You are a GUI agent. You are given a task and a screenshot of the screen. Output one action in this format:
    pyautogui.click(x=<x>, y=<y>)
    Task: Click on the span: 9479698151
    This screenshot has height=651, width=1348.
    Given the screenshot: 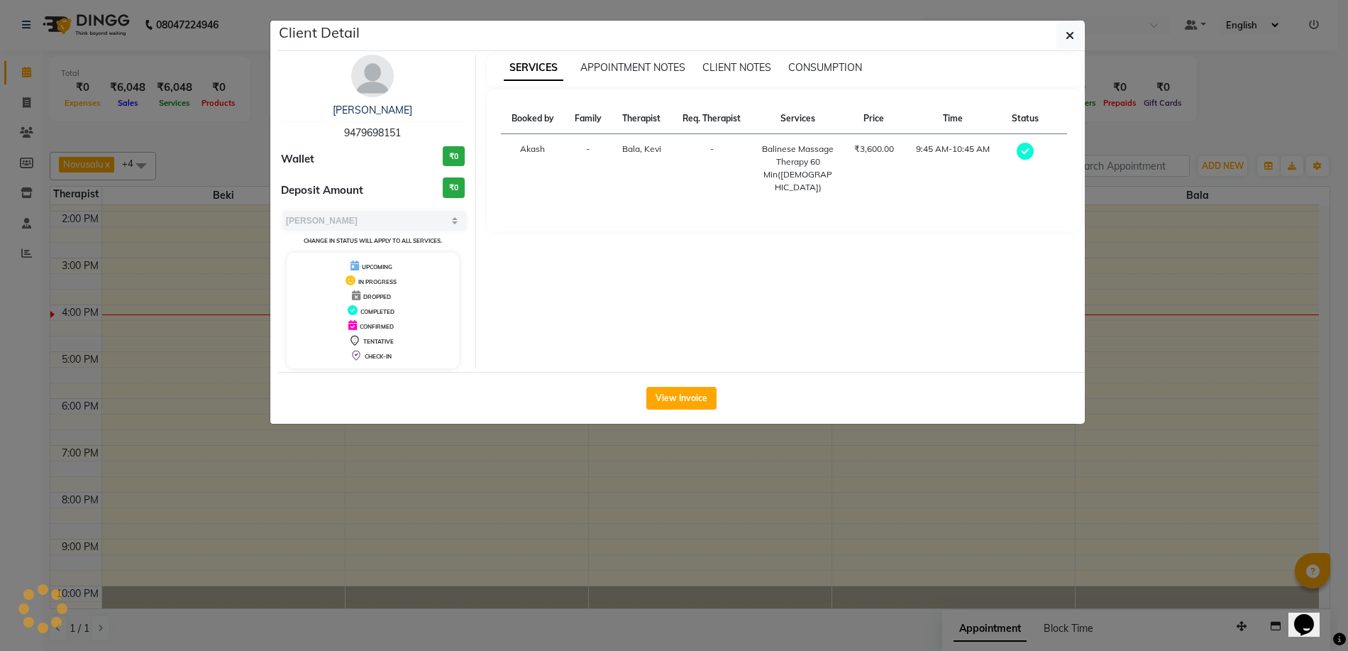 What is the action you would take?
    pyautogui.click(x=373, y=133)
    